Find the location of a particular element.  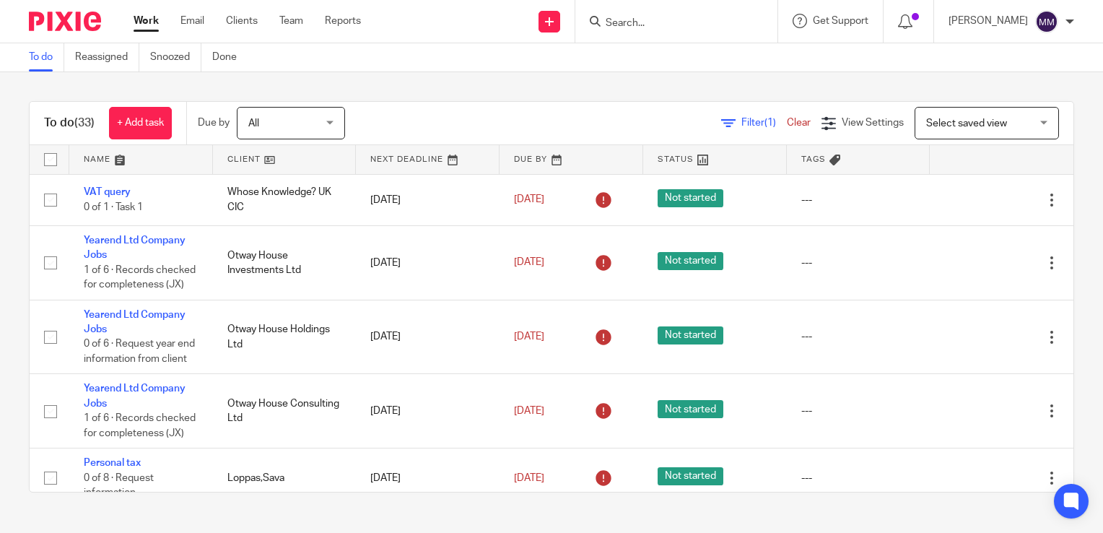

a: Done is located at coordinates (229, 57).